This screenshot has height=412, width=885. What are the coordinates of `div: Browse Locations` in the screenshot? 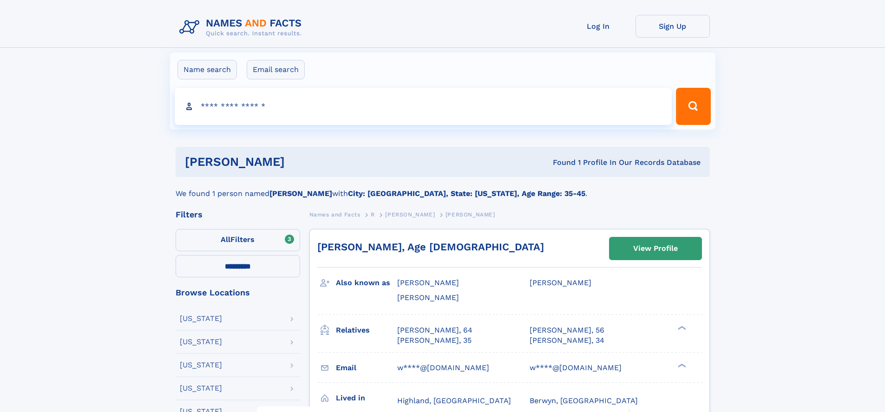 It's located at (238, 293).